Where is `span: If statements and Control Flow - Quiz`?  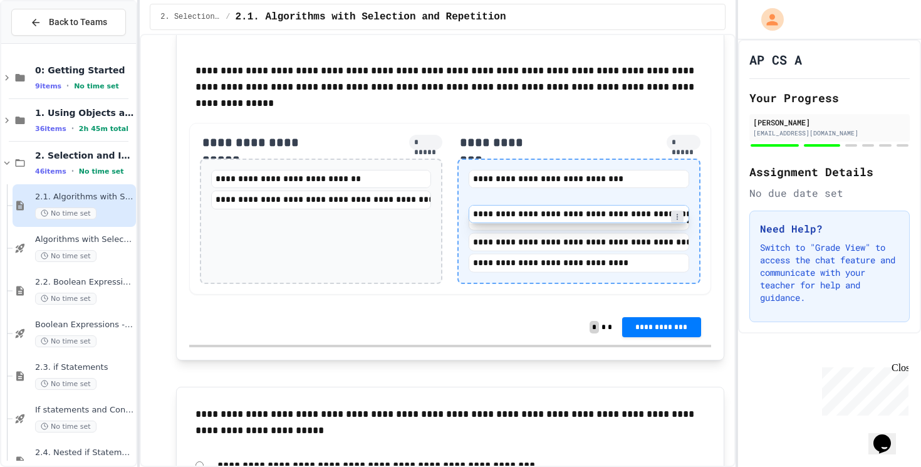 span: If statements and Control Flow - Quiz is located at coordinates (84, 410).